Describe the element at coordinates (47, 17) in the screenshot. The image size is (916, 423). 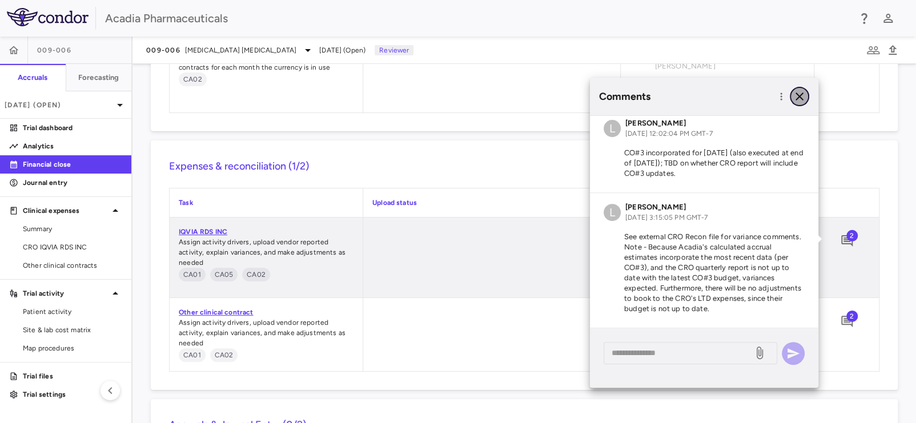
I see `img: logo-full-BYUhSk78.svg` at that location.